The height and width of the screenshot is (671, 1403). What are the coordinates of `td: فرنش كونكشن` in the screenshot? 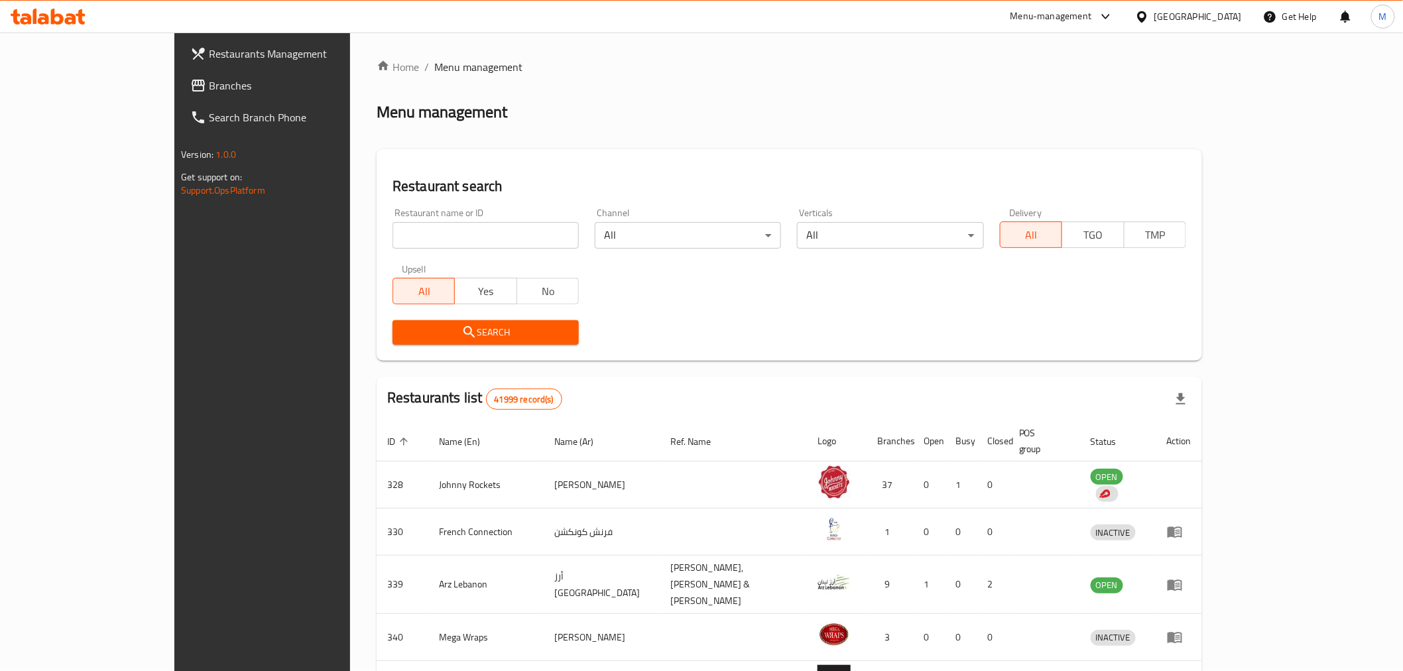 It's located at (602, 532).